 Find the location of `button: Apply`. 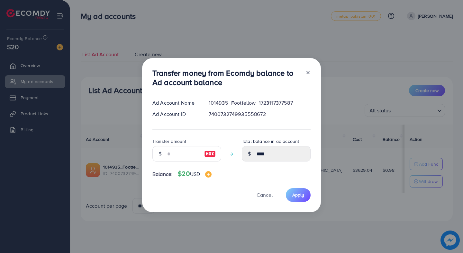

button: Apply is located at coordinates (298, 195).